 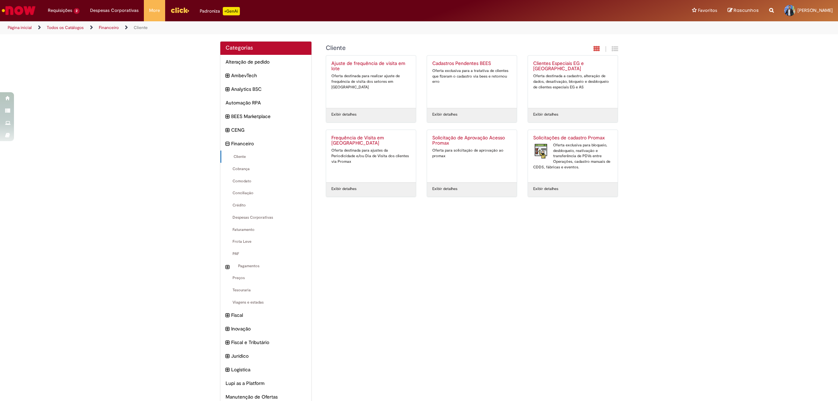 What do you see at coordinates (114, 10) in the screenshot?
I see `span: Despesas Corporativas` at bounding box center [114, 10].